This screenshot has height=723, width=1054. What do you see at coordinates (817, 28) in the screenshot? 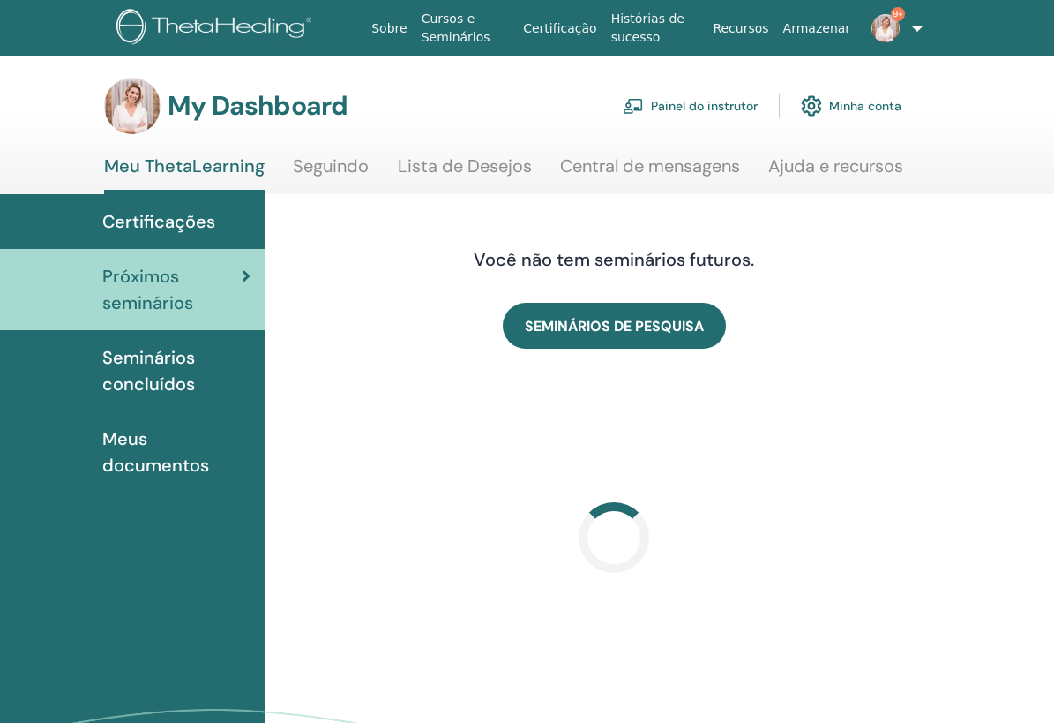
I see `a: Armazenar` at bounding box center [817, 28].